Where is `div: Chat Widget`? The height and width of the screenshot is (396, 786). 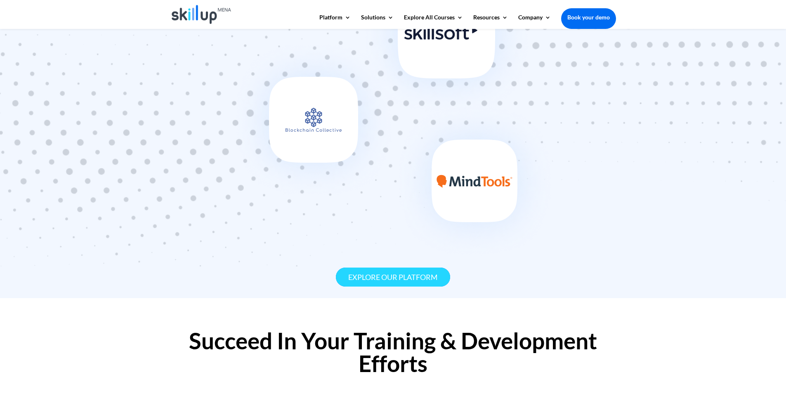
div: Chat Widget is located at coordinates (766, 376).